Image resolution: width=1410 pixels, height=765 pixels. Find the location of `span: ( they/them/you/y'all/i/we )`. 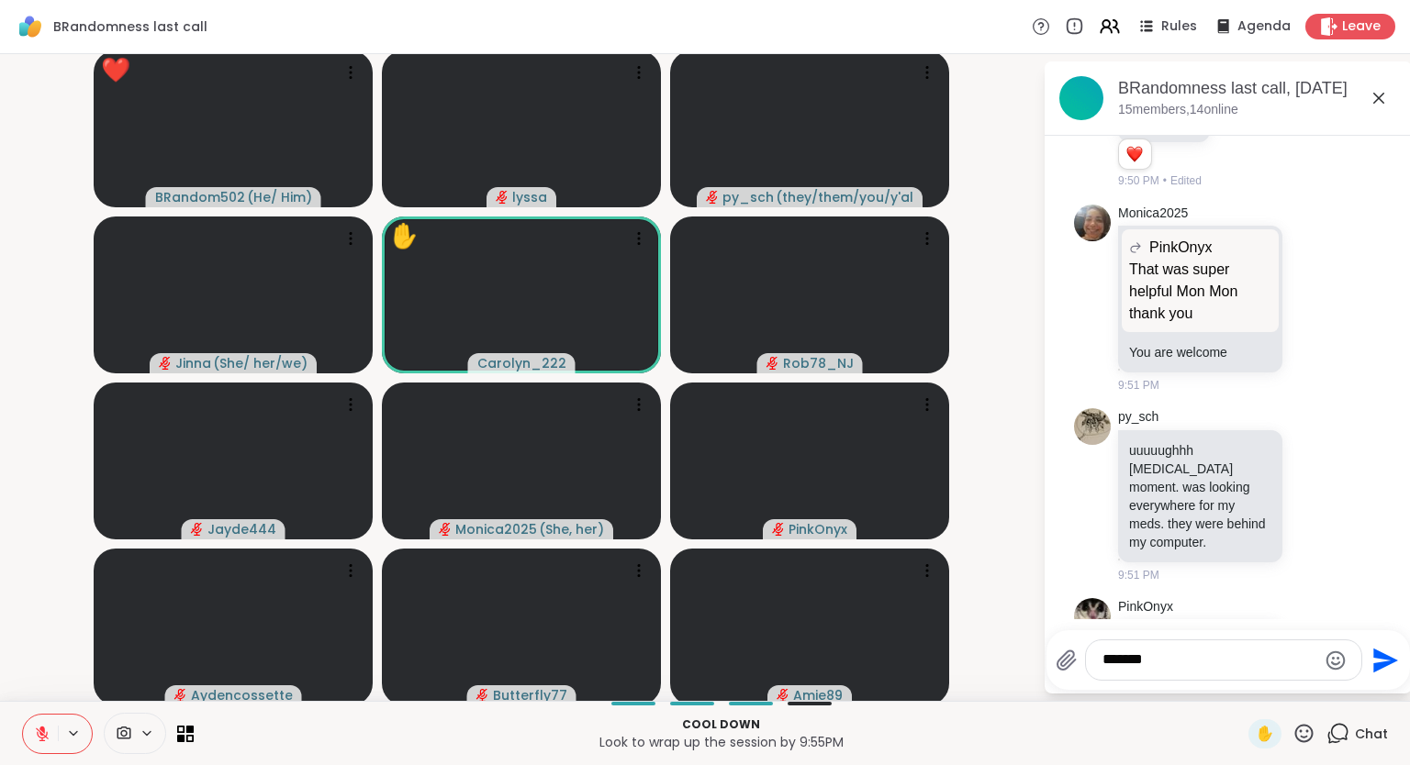

span: ( they/them/you/y'all/i/we ) is located at coordinates (844, 197).